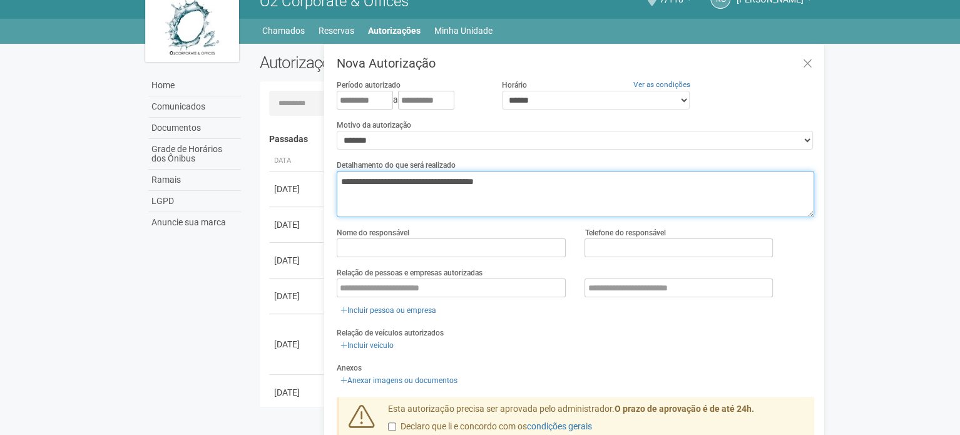 This screenshot has height=435, width=960. Describe the element at coordinates (195, 107) in the screenshot. I see `a: Comunicados` at that location.